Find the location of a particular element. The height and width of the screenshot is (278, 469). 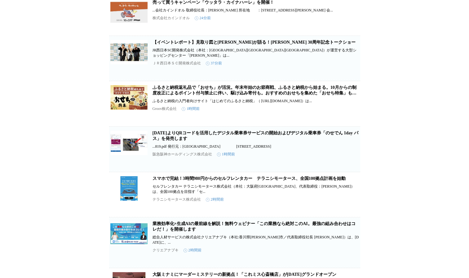

img: ふるさと納税返礼品で「おせち」が活況。年末年始のお節商戦、ふるさと納税から始まる。10月からの制度改正によるポイント付与禁止に伴い、駆け込み寄付も。おすすめのおせちを集めた「おせち特集」も併せて公開。 is located at coordinates (129, 97).